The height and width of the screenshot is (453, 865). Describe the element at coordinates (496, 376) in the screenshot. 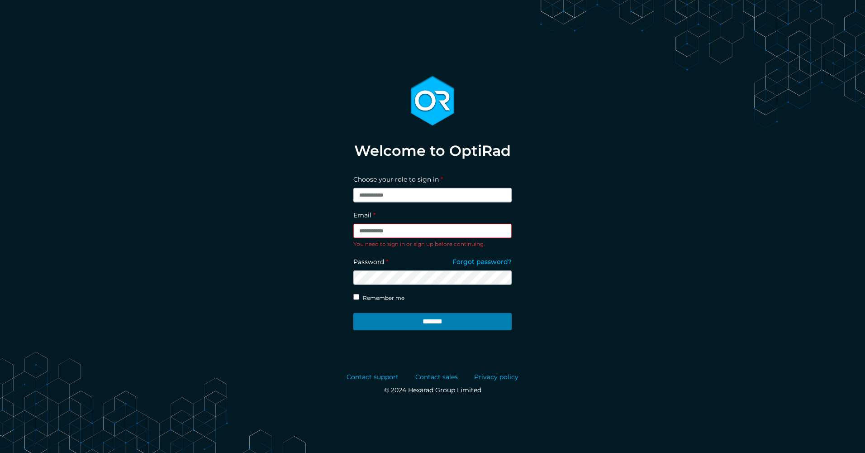

I see `a: Privacy policy` at that location.